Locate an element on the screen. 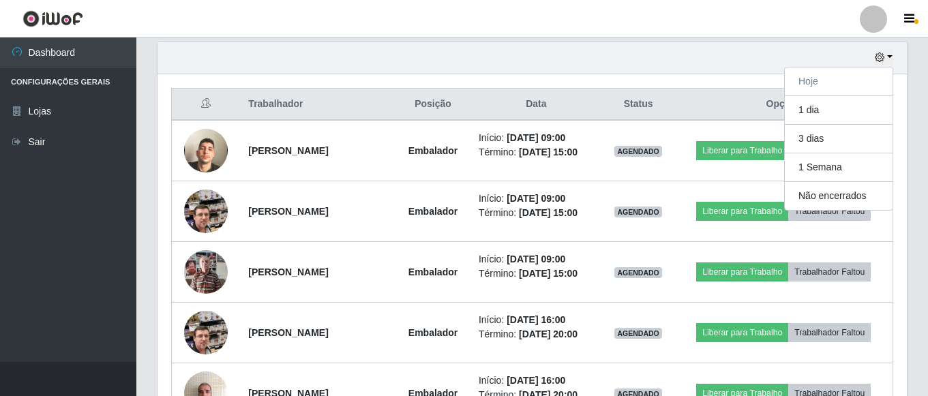 The height and width of the screenshot is (396, 928). th: Status is located at coordinates (639, 104).